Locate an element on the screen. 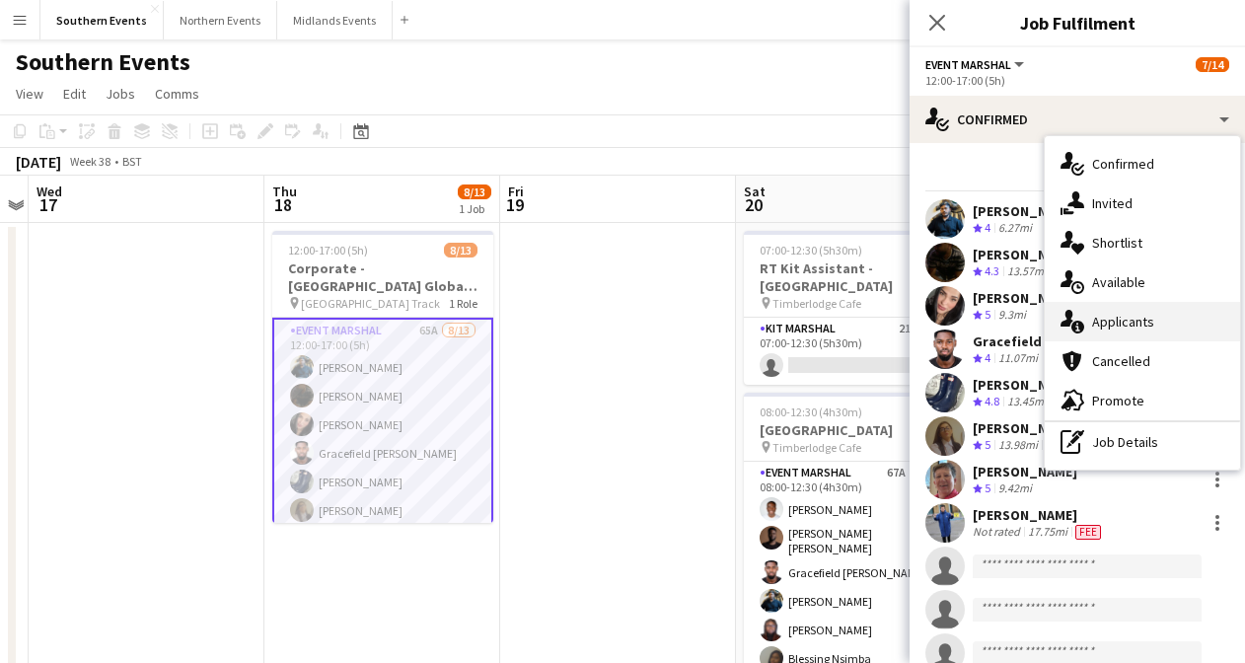  button: Event Marshal is located at coordinates (975, 64).